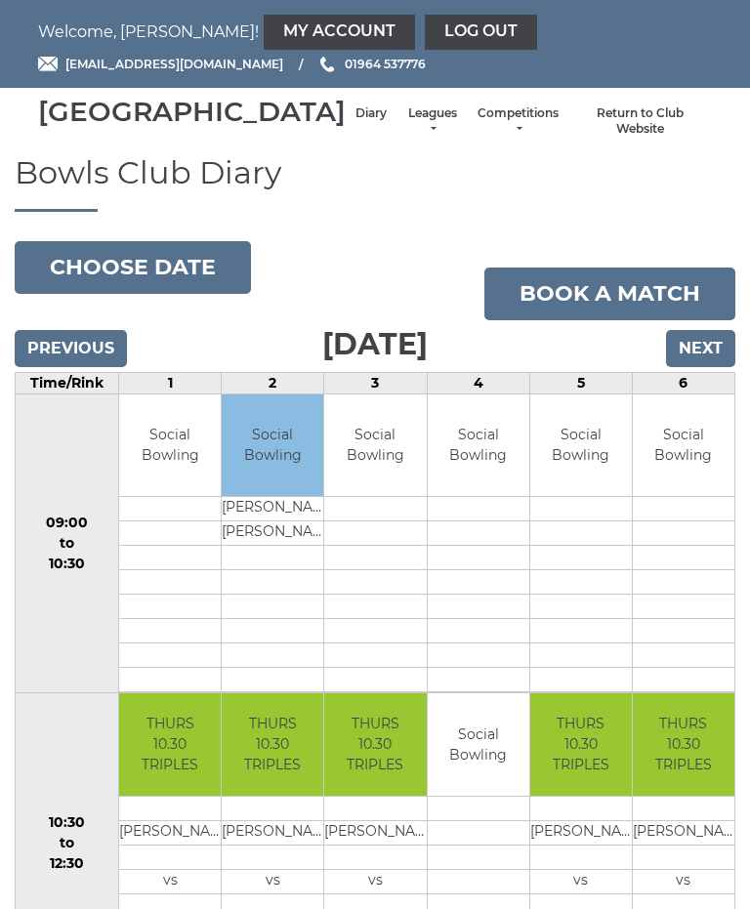  I want to click on a: My Account, so click(339, 32).